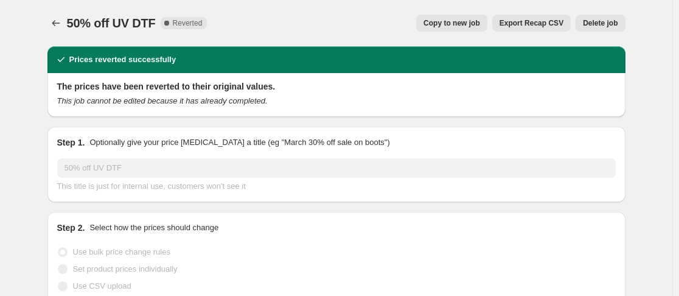 This screenshot has height=296, width=679. What do you see at coordinates (451, 23) in the screenshot?
I see `span: Copy to new job` at bounding box center [451, 23].